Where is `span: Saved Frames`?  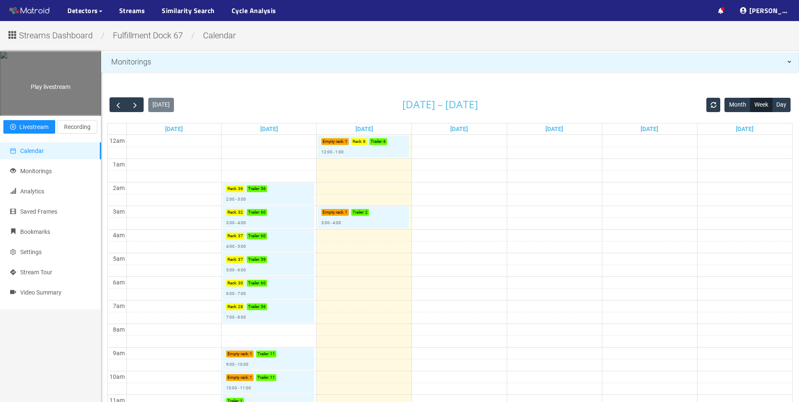 span: Saved Frames is located at coordinates (39, 212).